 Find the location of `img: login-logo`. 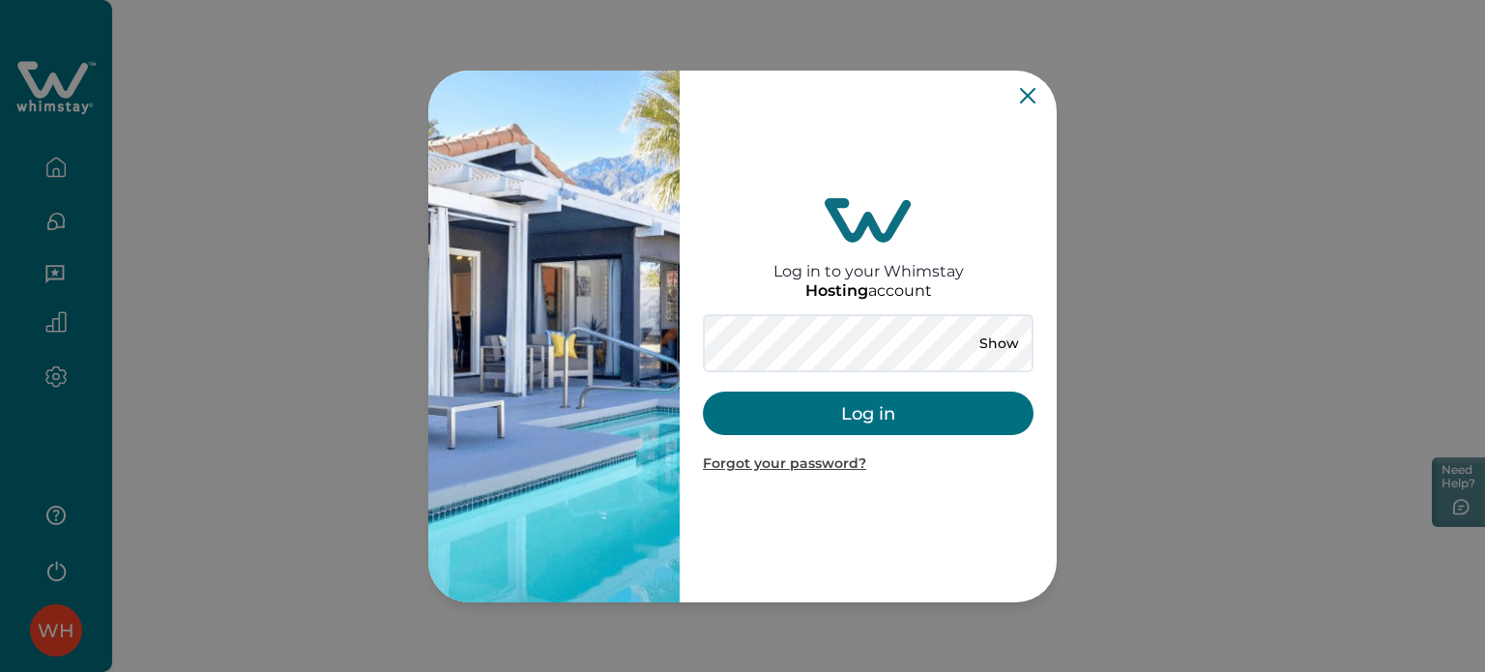

img: login-logo is located at coordinates (868, 220).